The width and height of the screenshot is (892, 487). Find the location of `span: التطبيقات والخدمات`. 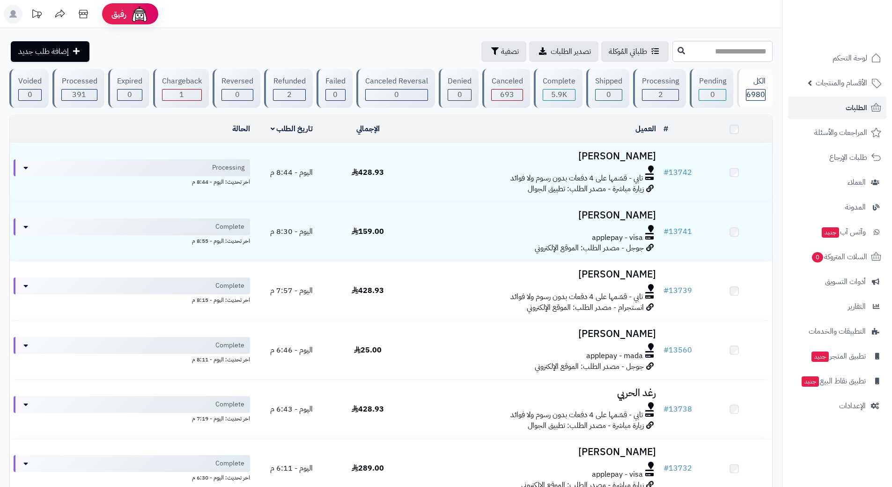

span: التطبيقات والخدمات is located at coordinates (837, 331).